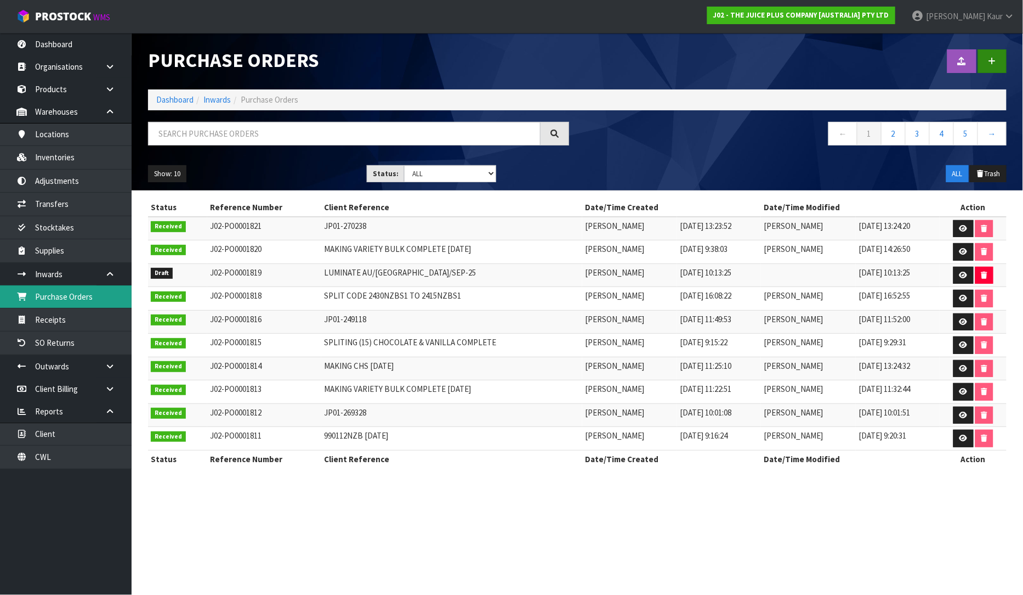  I want to click on td: SPLITING (15) CHOCOLATE & VANILLA COMPLETE, so click(452, 345).